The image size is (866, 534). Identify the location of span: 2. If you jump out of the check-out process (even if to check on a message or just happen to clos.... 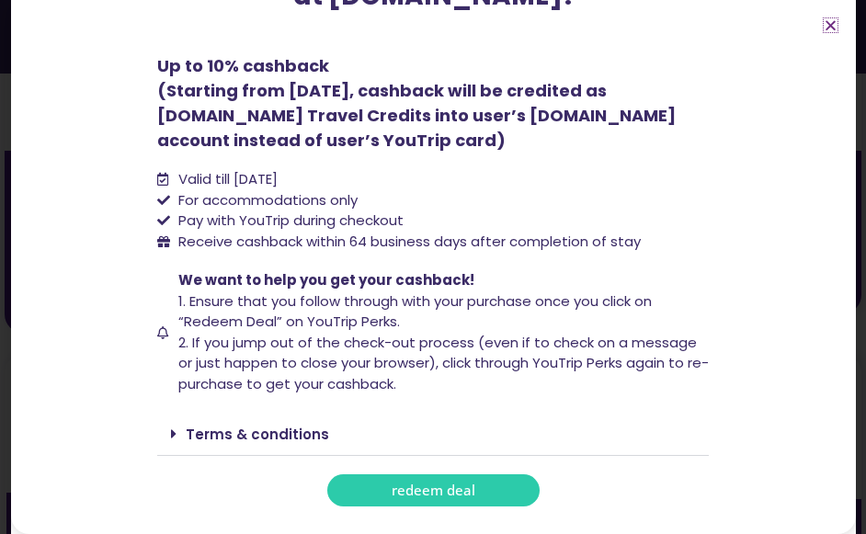
(443, 363).